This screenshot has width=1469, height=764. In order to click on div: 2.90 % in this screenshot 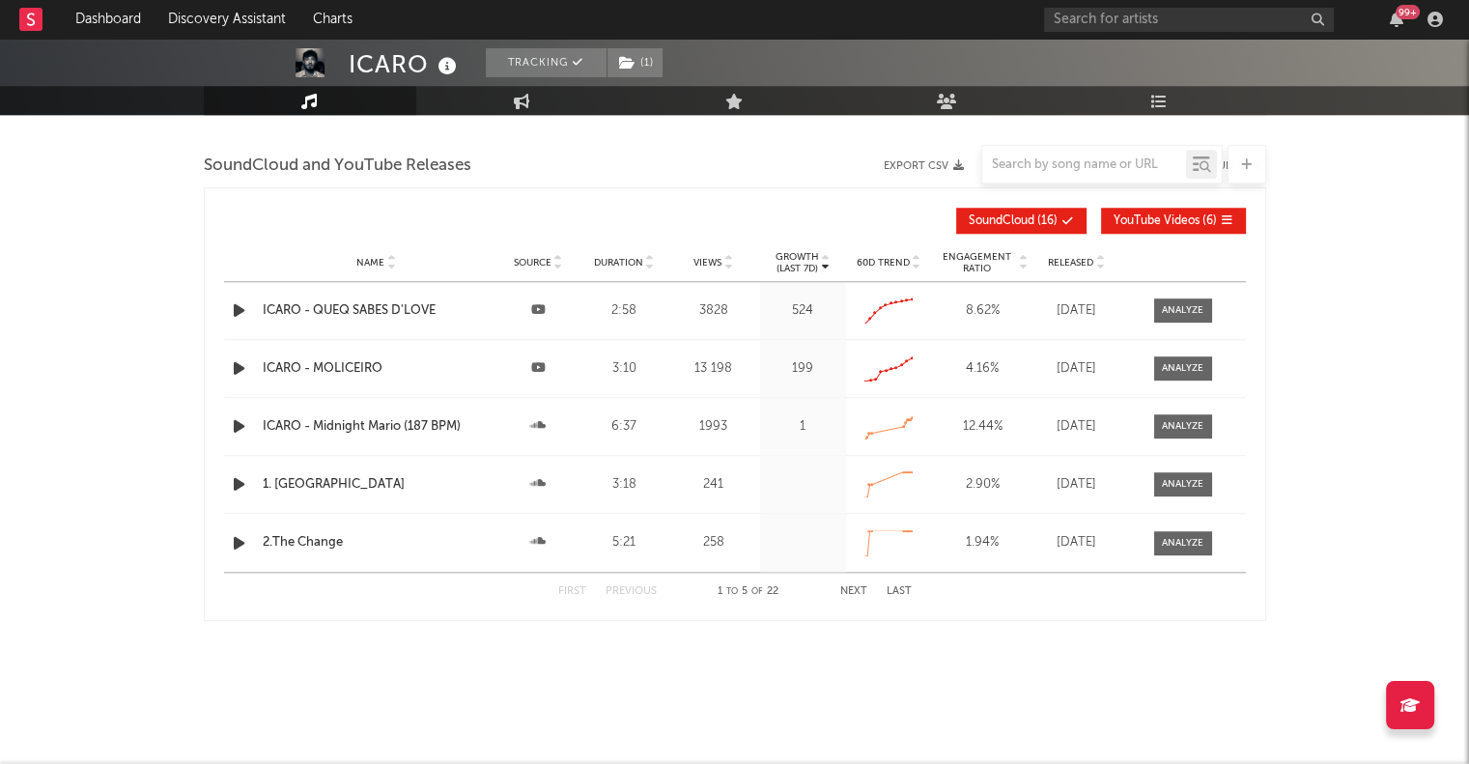, I will do `click(982, 485)`.